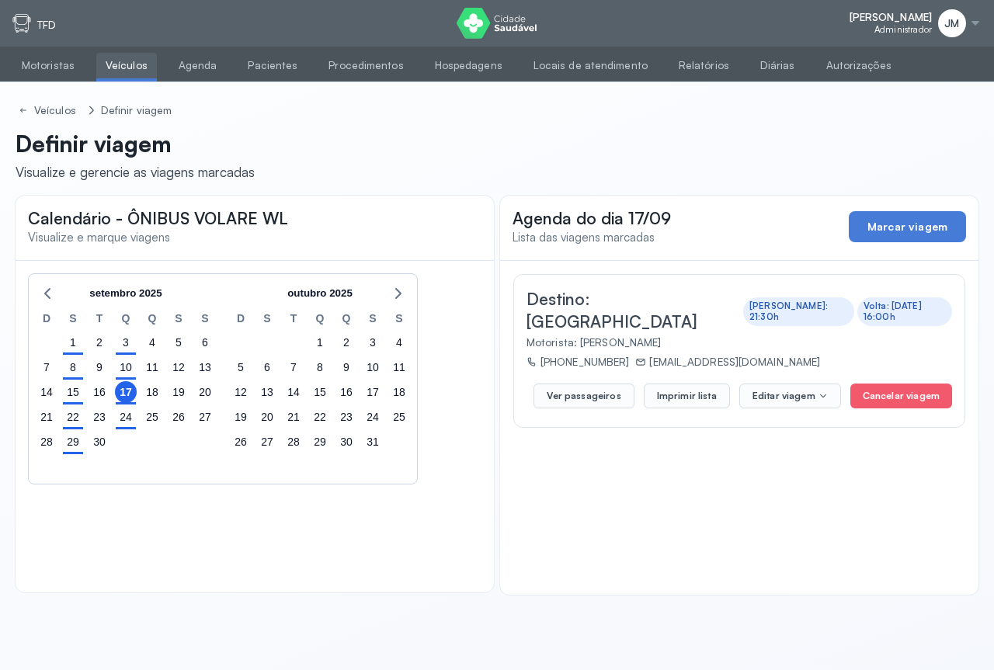  What do you see at coordinates (583, 237) in the screenshot?
I see `span: Lista das viagens marcadas` at bounding box center [583, 237].